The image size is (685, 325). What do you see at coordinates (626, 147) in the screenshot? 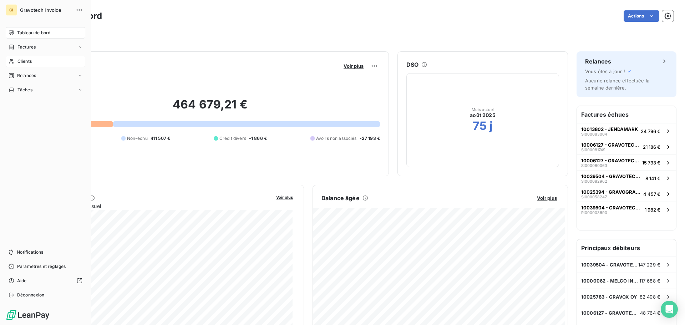
I see `button: 10006127 - GRAVOTECH NORDRAD ABSI00008174921 186 €` at bounding box center [626, 147].